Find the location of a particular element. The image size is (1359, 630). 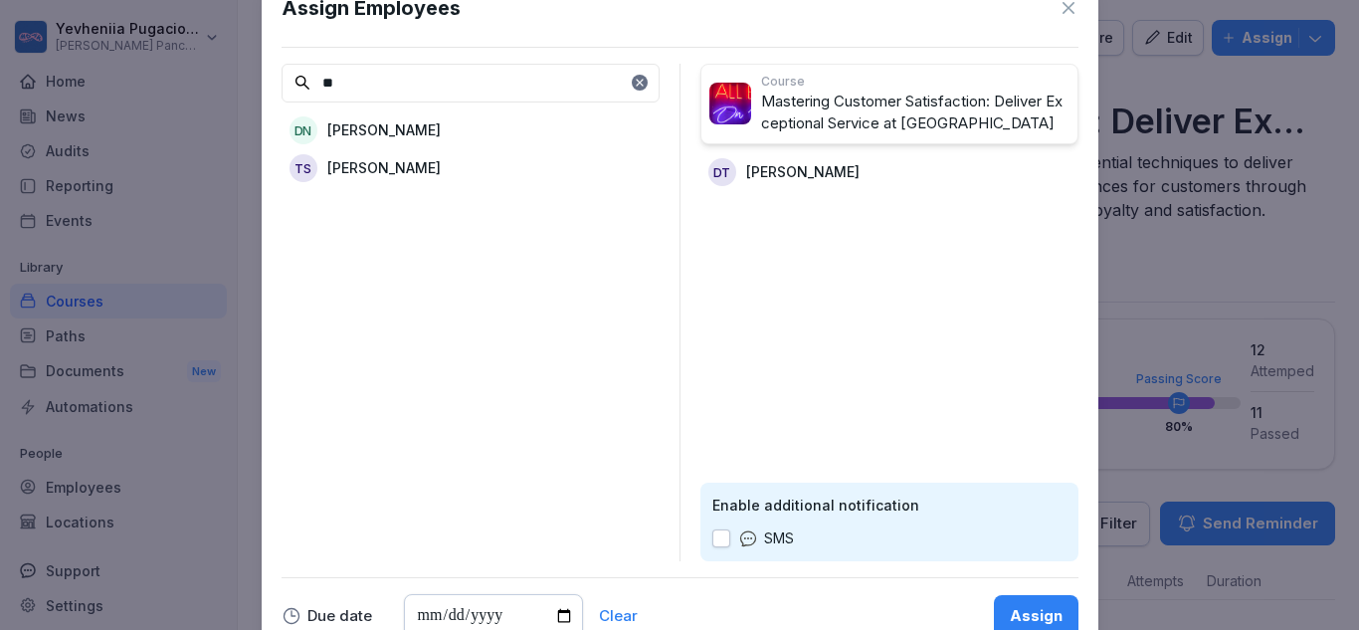

button: Clear is located at coordinates (618, 616).